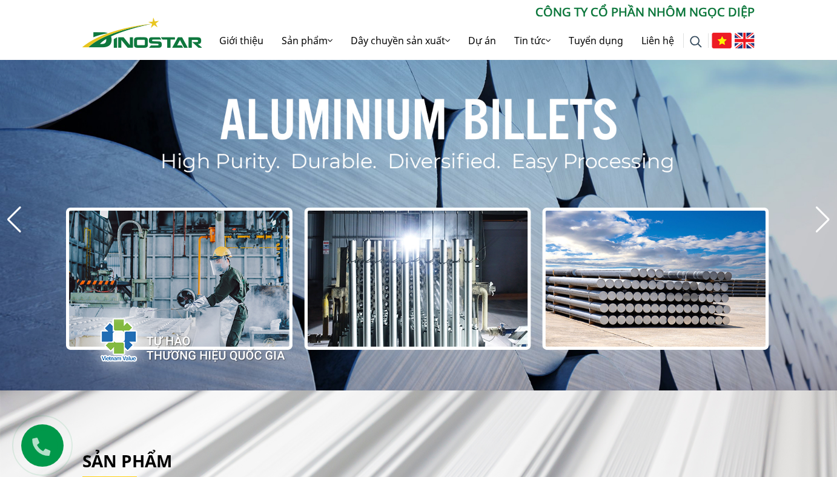 The width and height of the screenshot is (837, 477). I want to click on a: Giới thiệu, so click(241, 41).